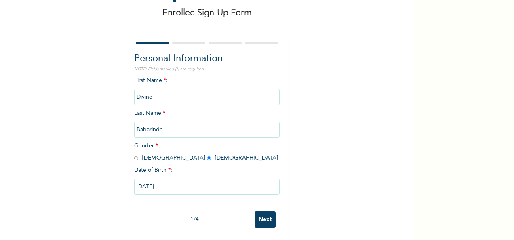 This screenshot has height=240, width=514. What do you see at coordinates (194, 219) in the screenshot?
I see `div: 1 / 4` at bounding box center [194, 219].